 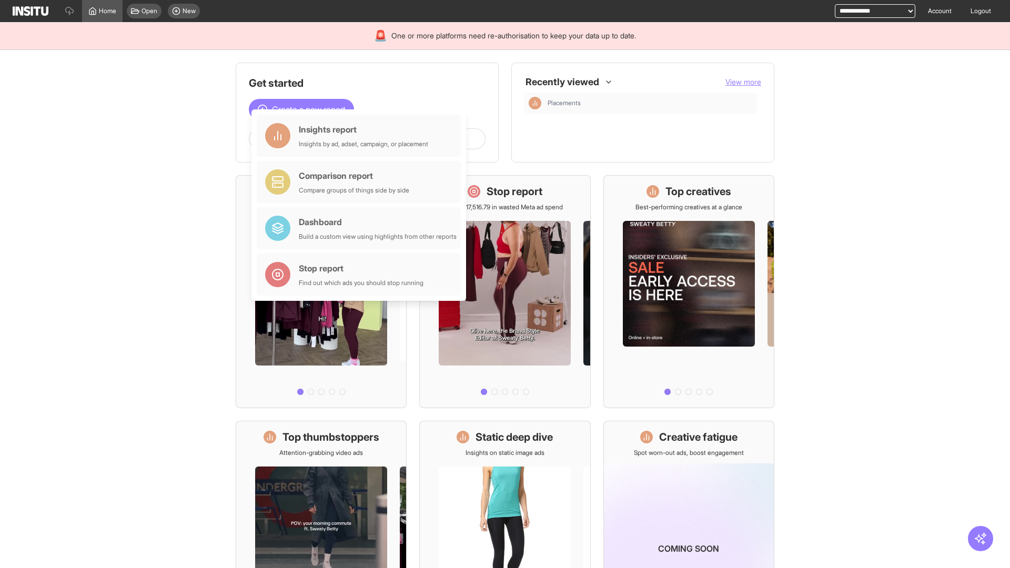 What do you see at coordinates (149, 11) in the screenshot?
I see `span: Open` at bounding box center [149, 11].